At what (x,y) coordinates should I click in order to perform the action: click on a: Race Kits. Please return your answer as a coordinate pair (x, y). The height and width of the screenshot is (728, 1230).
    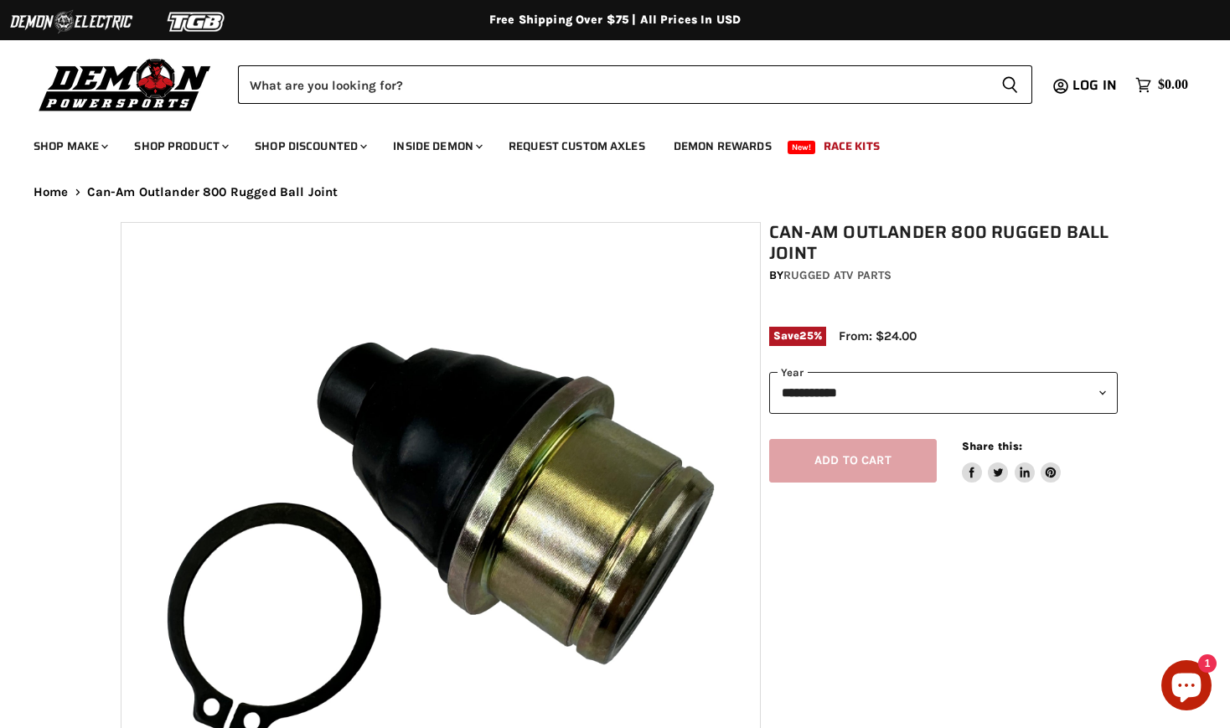
    Looking at the image, I should click on (851, 146).